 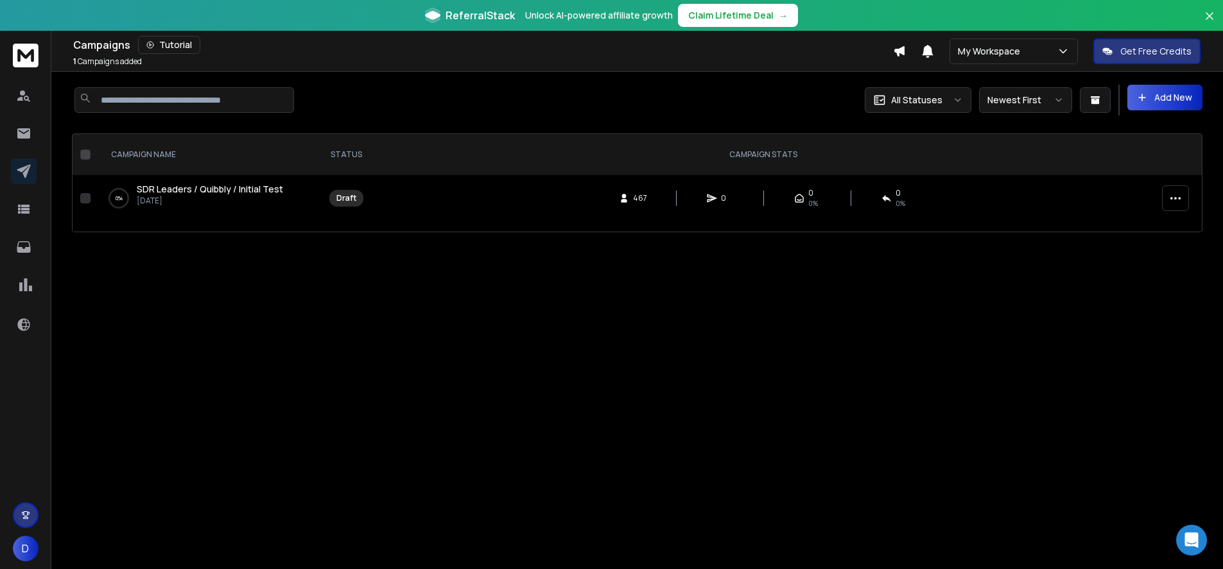 I want to click on p: Get Free Credits, so click(x=1155, y=51).